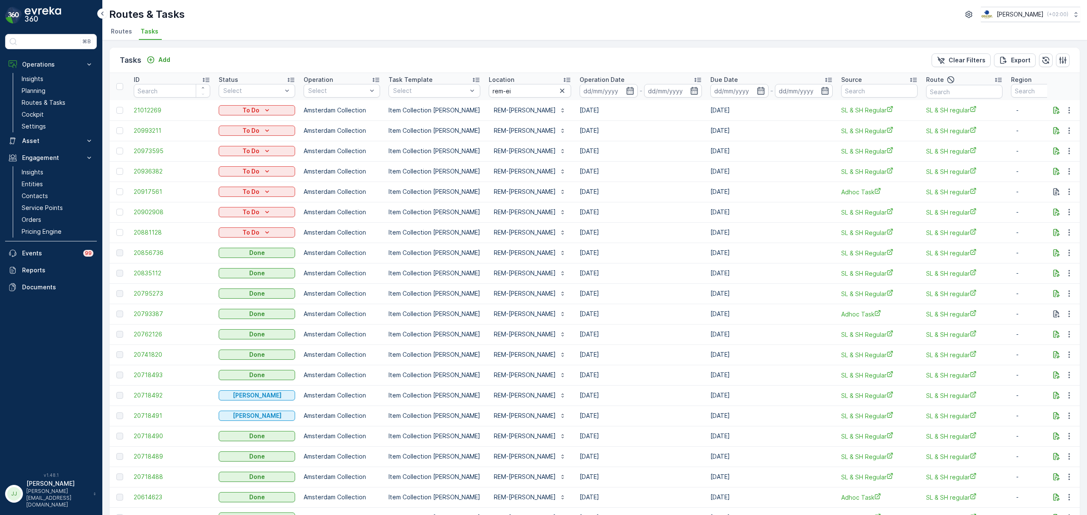  Describe the element at coordinates (172, 212) in the screenshot. I see `span: 20902908` at that location.